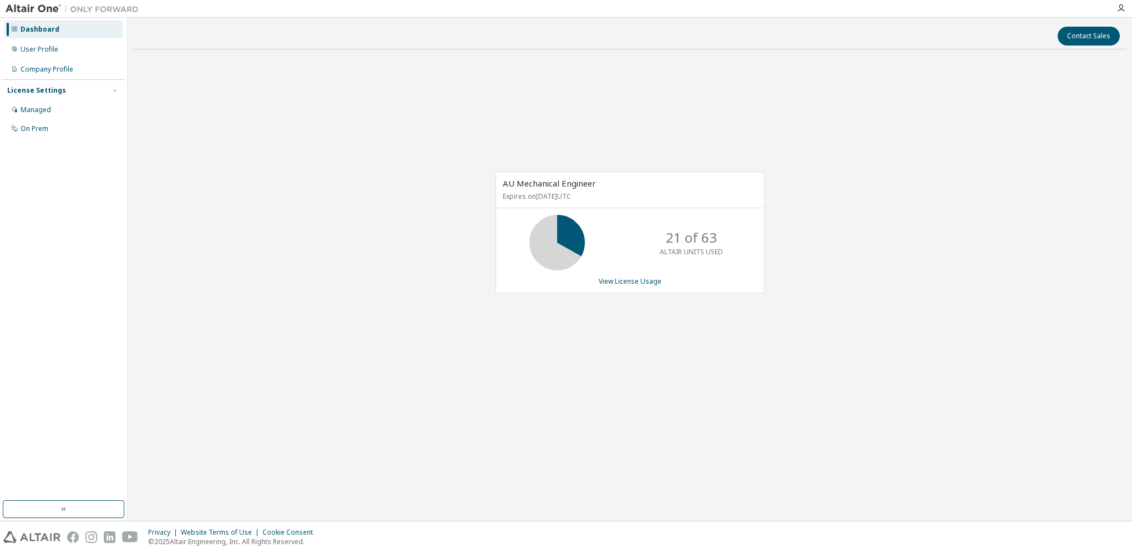 This screenshot has width=1132, height=553. What do you see at coordinates (691, 237) in the screenshot?
I see `p: 21 of 63` at bounding box center [691, 237].